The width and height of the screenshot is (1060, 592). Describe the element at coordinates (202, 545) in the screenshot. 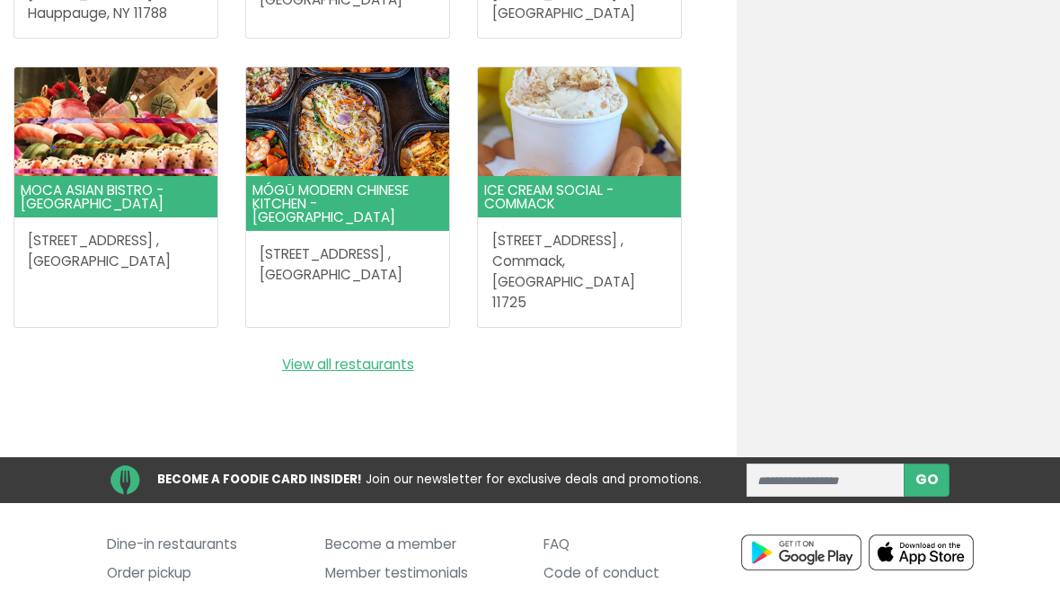

I see `a: Dine-in restaurants` at that location.